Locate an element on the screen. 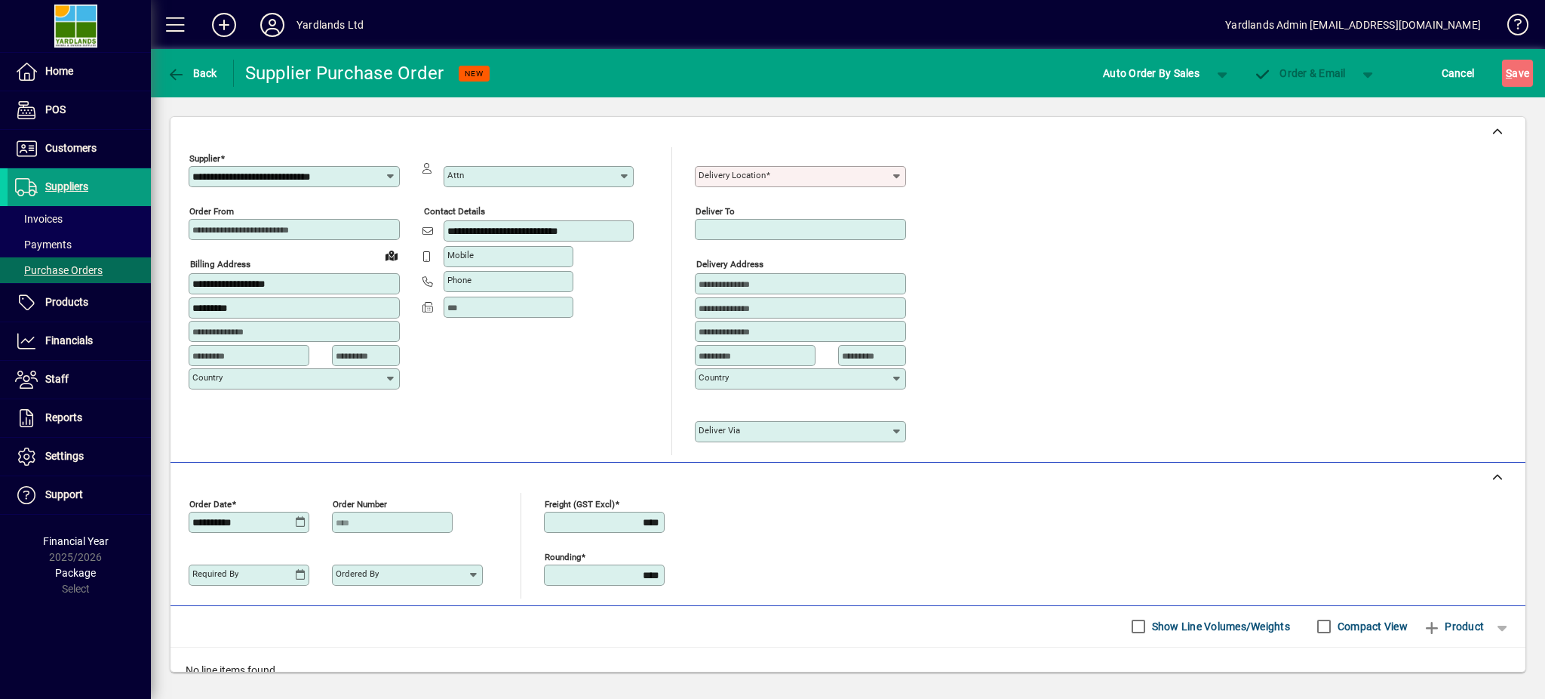 This screenshot has width=1545, height=699. button: Product is located at coordinates (1453, 626).